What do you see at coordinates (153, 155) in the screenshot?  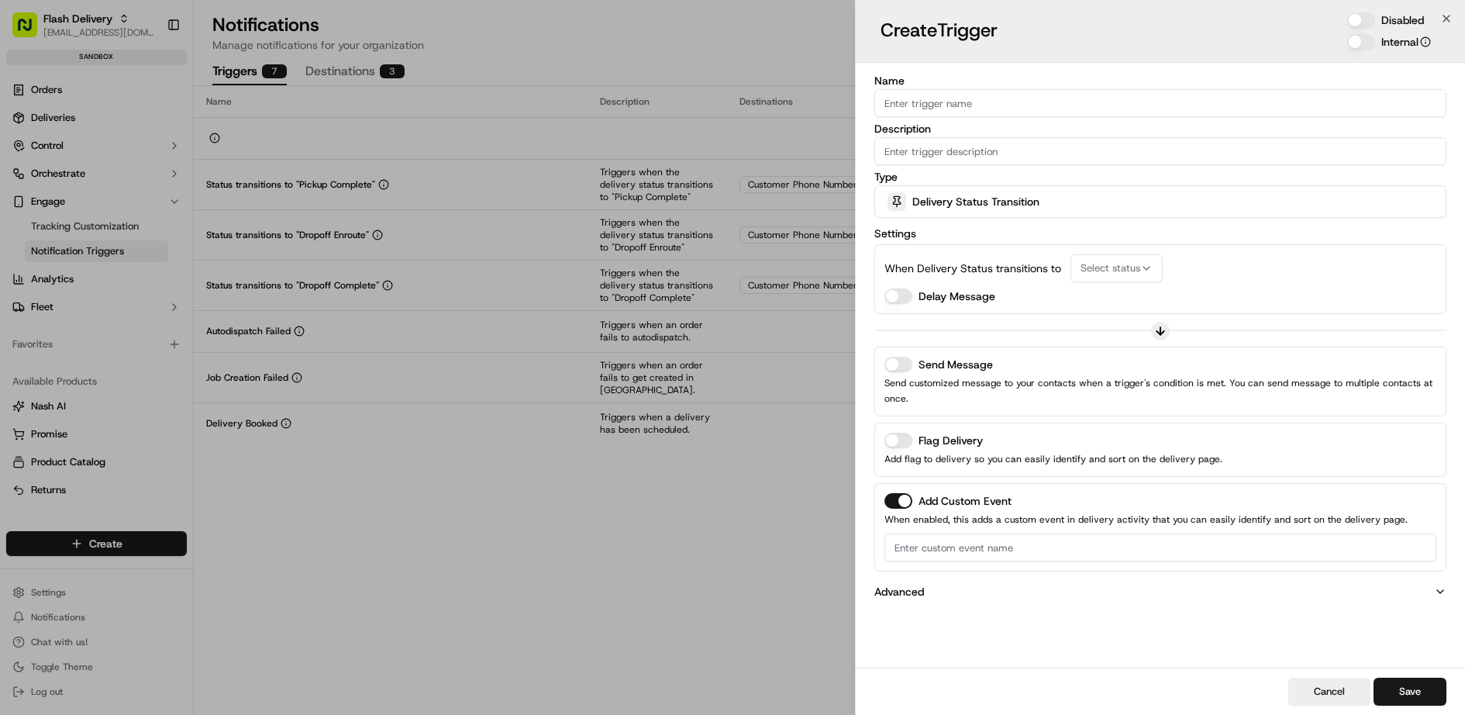 I see `div: Start new chat` at bounding box center [153, 155].